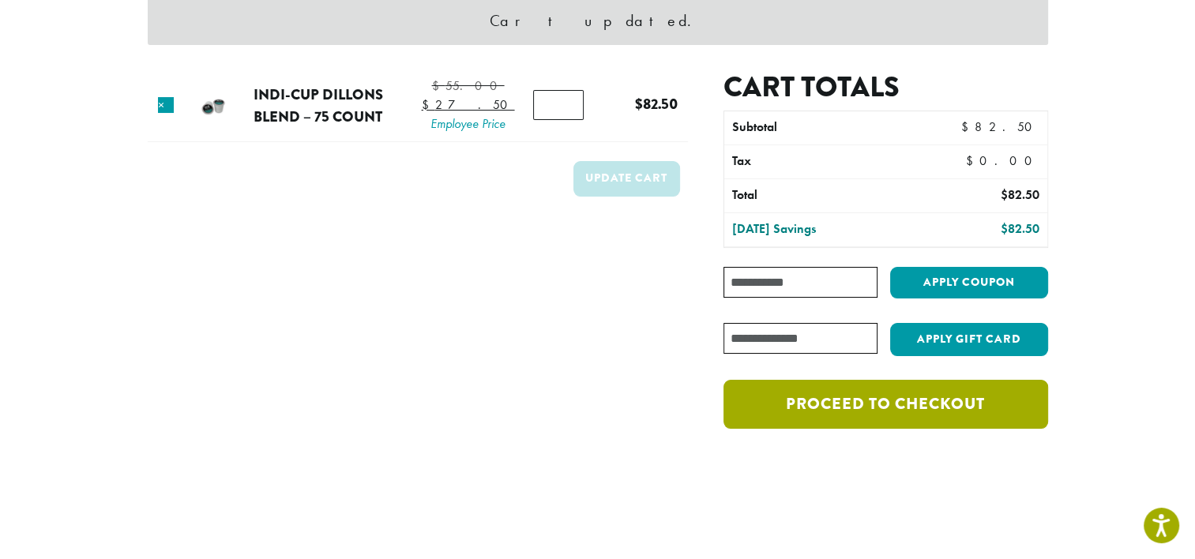  What do you see at coordinates (969, 283) in the screenshot?
I see `button: Apply coupon` at bounding box center [969, 283].